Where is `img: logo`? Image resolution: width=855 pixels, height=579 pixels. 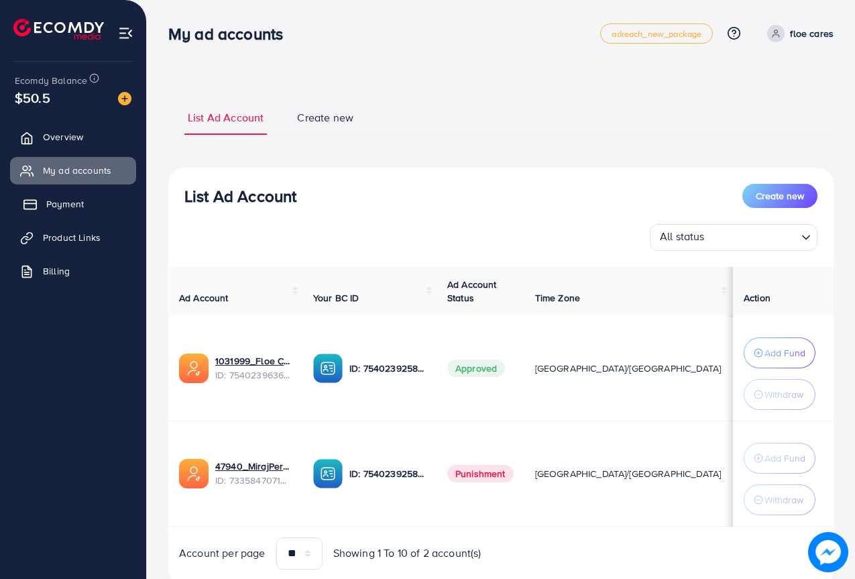 img: logo is located at coordinates (58, 29).